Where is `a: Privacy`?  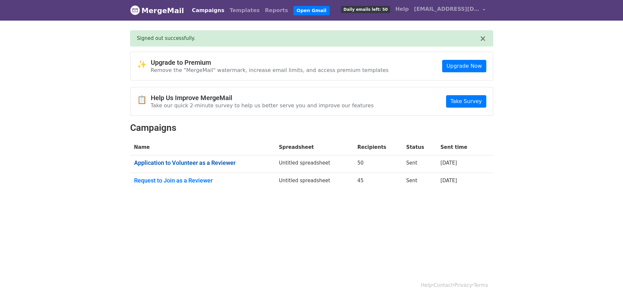 a: Privacy is located at coordinates (463, 285).